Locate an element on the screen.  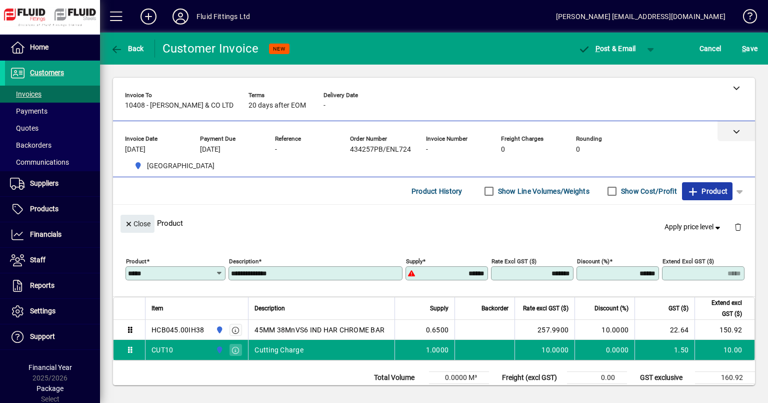
app-page-header-button: Delete is located at coordinates (738, 227).